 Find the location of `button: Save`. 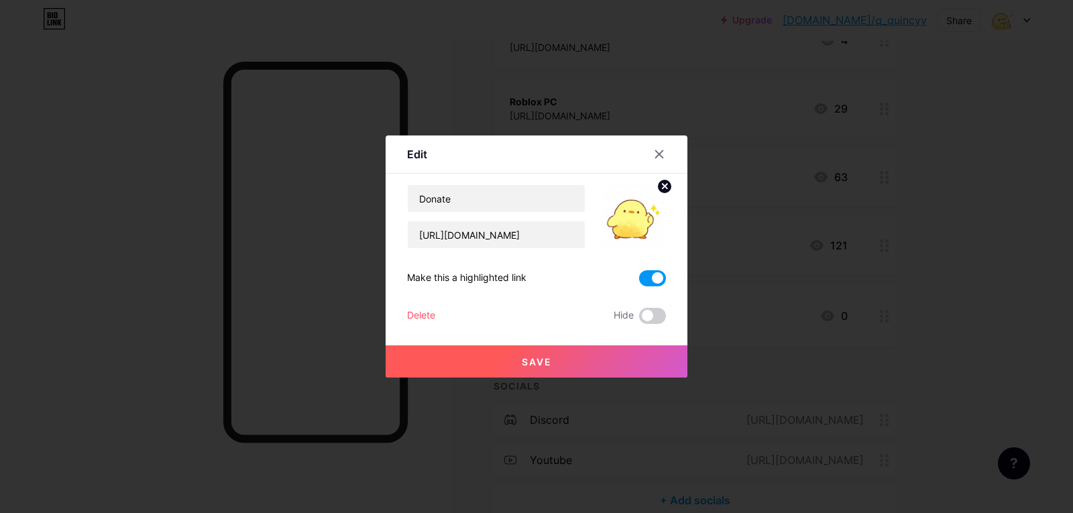

button: Save is located at coordinates (537, 362).